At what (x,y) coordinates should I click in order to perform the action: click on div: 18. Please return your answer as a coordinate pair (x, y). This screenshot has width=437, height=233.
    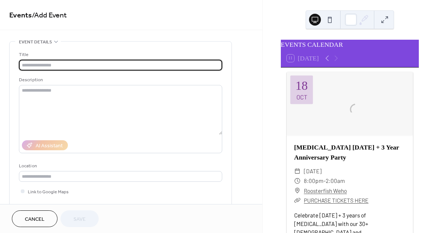
    Looking at the image, I should click on (302, 86).